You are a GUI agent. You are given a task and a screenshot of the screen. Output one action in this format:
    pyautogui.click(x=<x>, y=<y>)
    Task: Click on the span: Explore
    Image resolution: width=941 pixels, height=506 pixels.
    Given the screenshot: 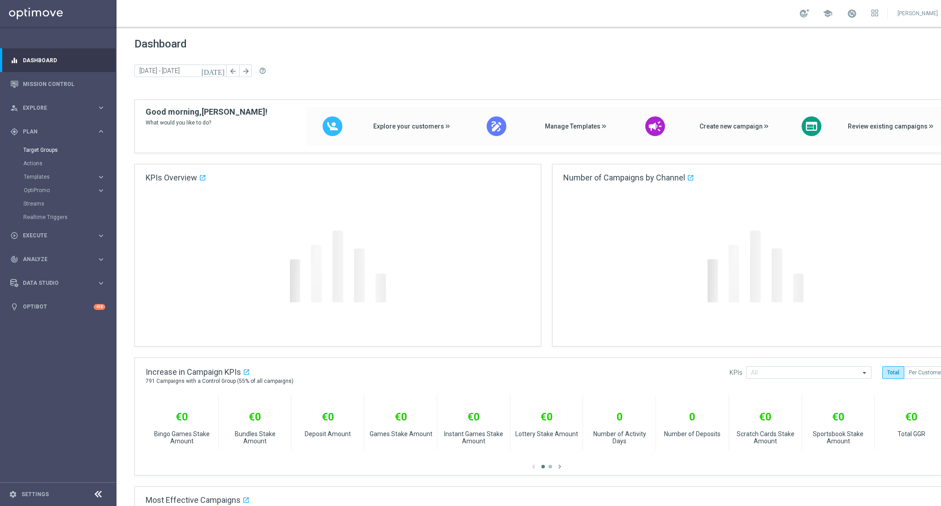 What is the action you would take?
    pyautogui.click(x=60, y=108)
    